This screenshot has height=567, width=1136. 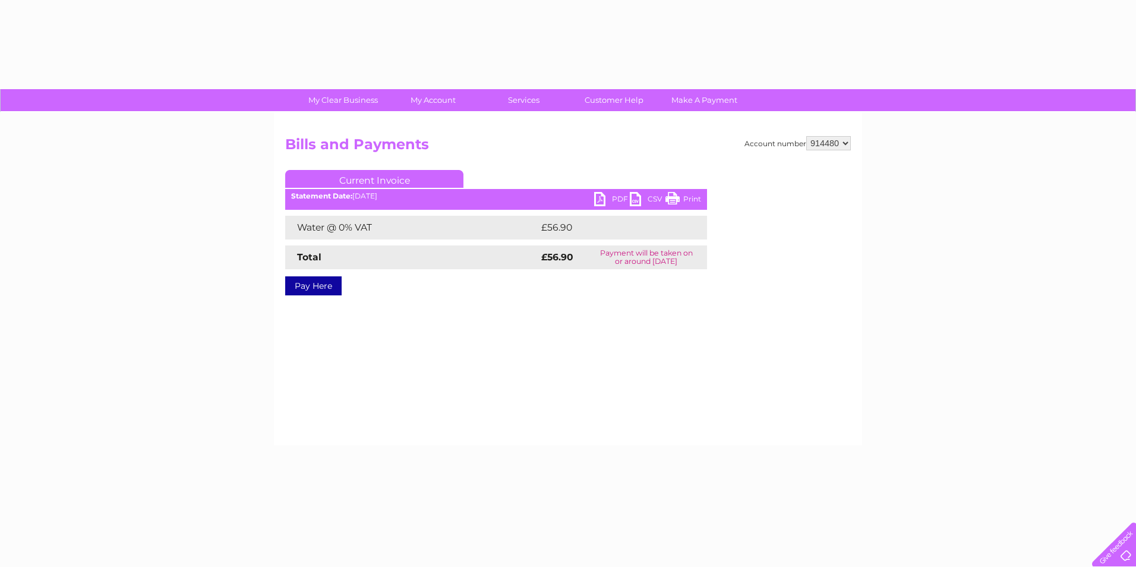 I want to click on td: £56.90, so click(x=611, y=227).